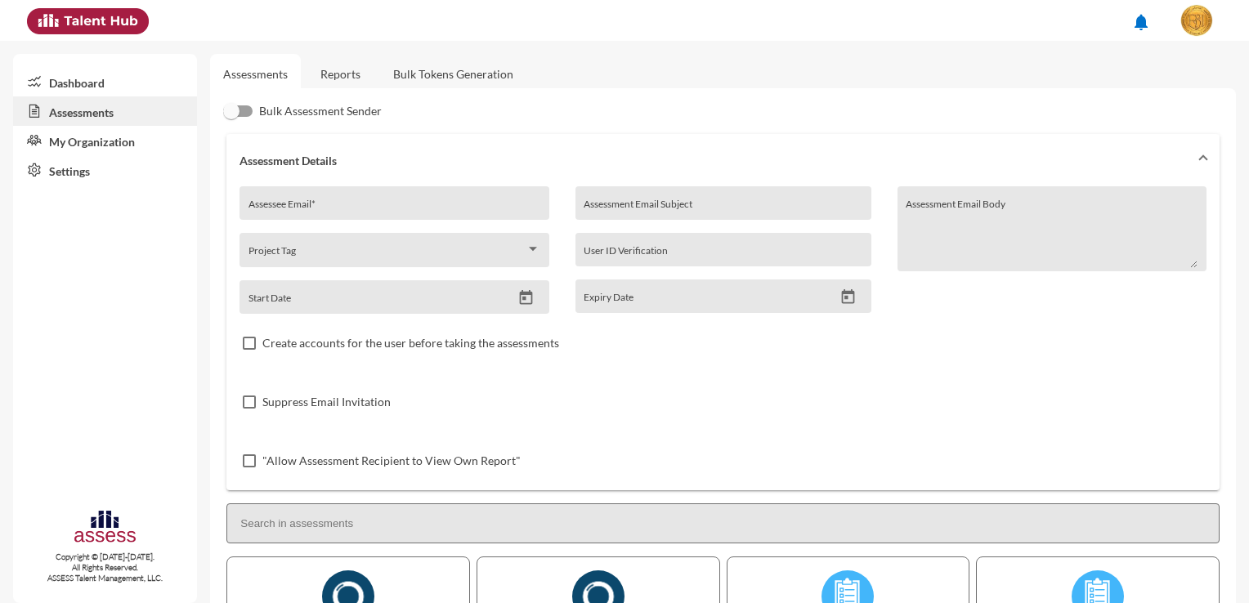 This screenshot has width=1249, height=603. I want to click on span: Create accounts for the user before taking the assessments, so click(410, 343).